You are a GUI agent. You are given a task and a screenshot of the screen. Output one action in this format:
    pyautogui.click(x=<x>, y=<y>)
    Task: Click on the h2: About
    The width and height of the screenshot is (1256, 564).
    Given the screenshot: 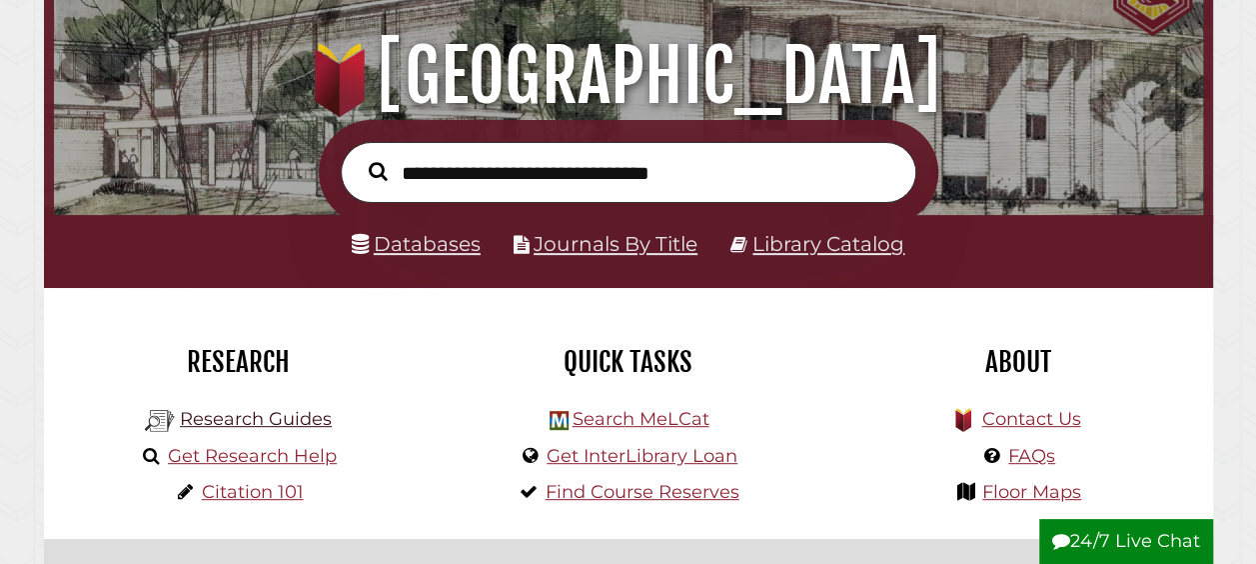 What is the action you would take?
    pyautogui.click(x=1018, y=362)
    